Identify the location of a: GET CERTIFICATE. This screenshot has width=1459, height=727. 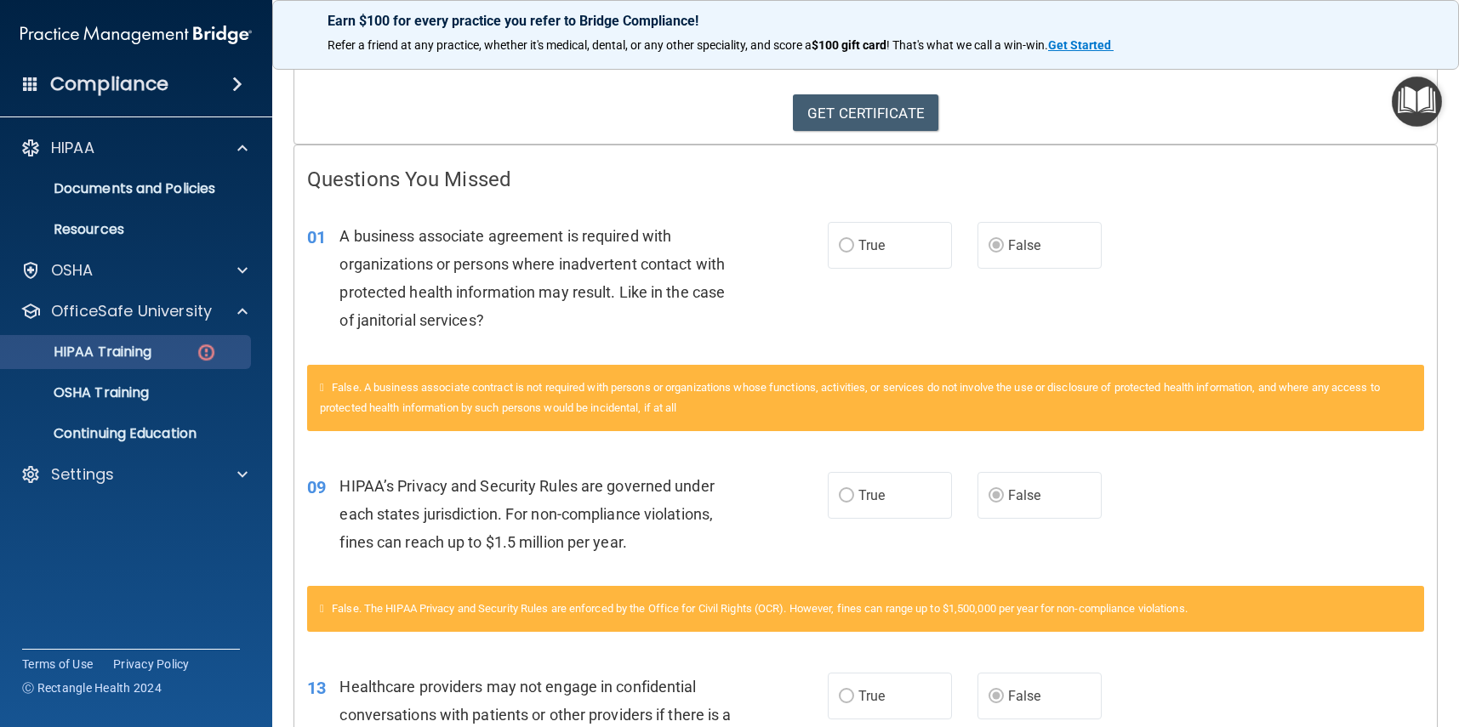
(865, 113).